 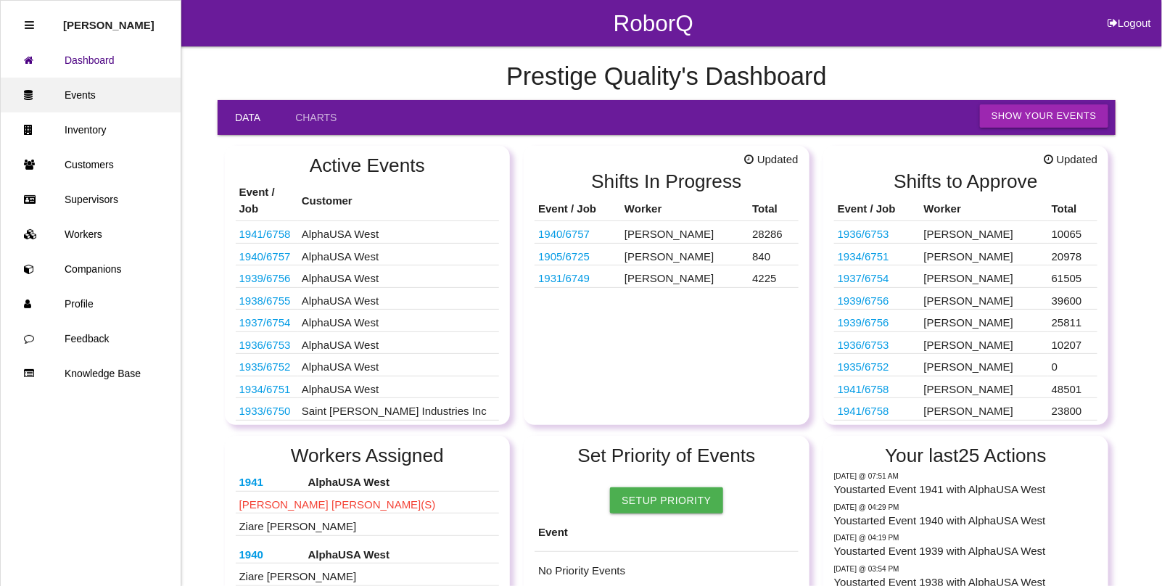 What do you see at coordinates (265, 256) in the screenshot?
I see `a: 1940/6757` at bounding box center [265, 256].